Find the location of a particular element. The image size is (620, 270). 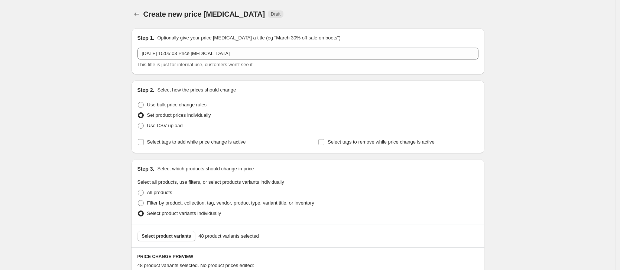

button: Price change jobs is located at coordinates (137, 14).